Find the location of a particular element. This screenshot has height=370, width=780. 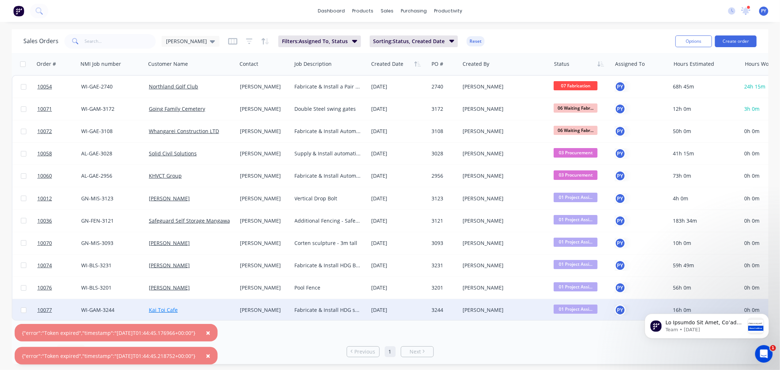

span: Sorting: Status, Created Date is located at coordinates (409, 41).